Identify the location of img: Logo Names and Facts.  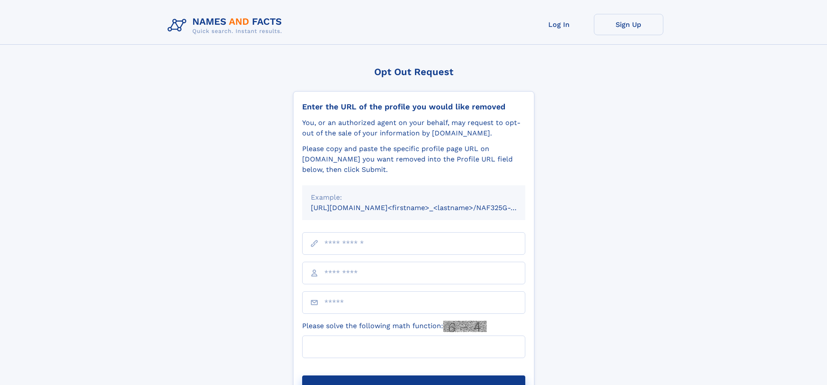
(227, 26).